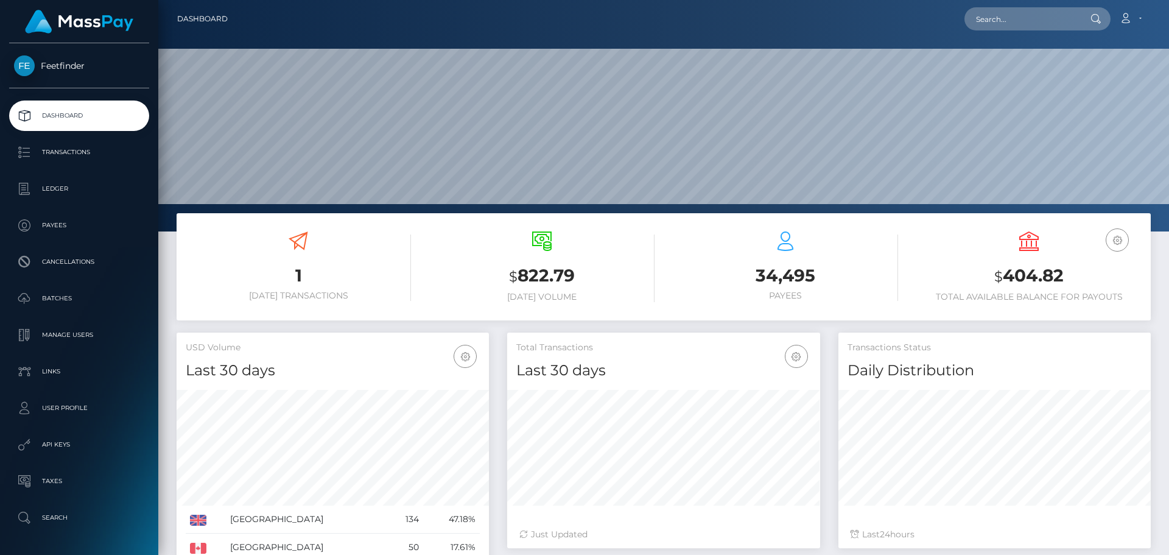 This screenshot has width=1169, height=555. What do you see at coordinates (79, 262) in the screenshot?
I see `p: Cancellations` at bounding box center [79, 262].